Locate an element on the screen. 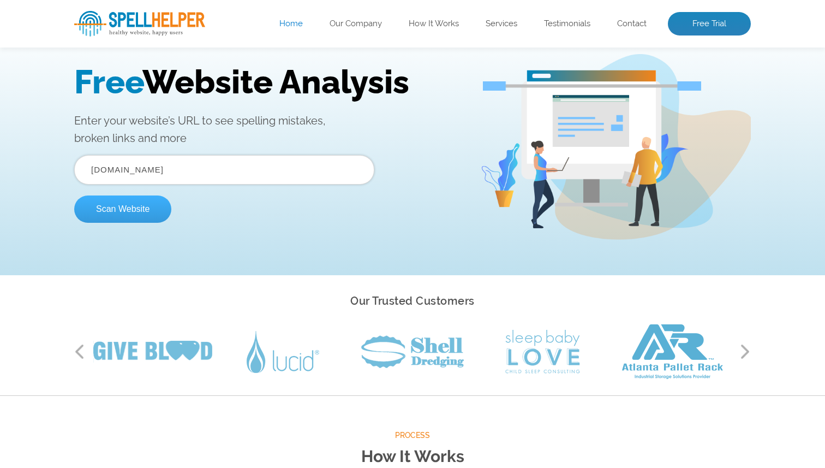 The image size is (825, 468). a: Testimonials is located at coordinates (567, 24).